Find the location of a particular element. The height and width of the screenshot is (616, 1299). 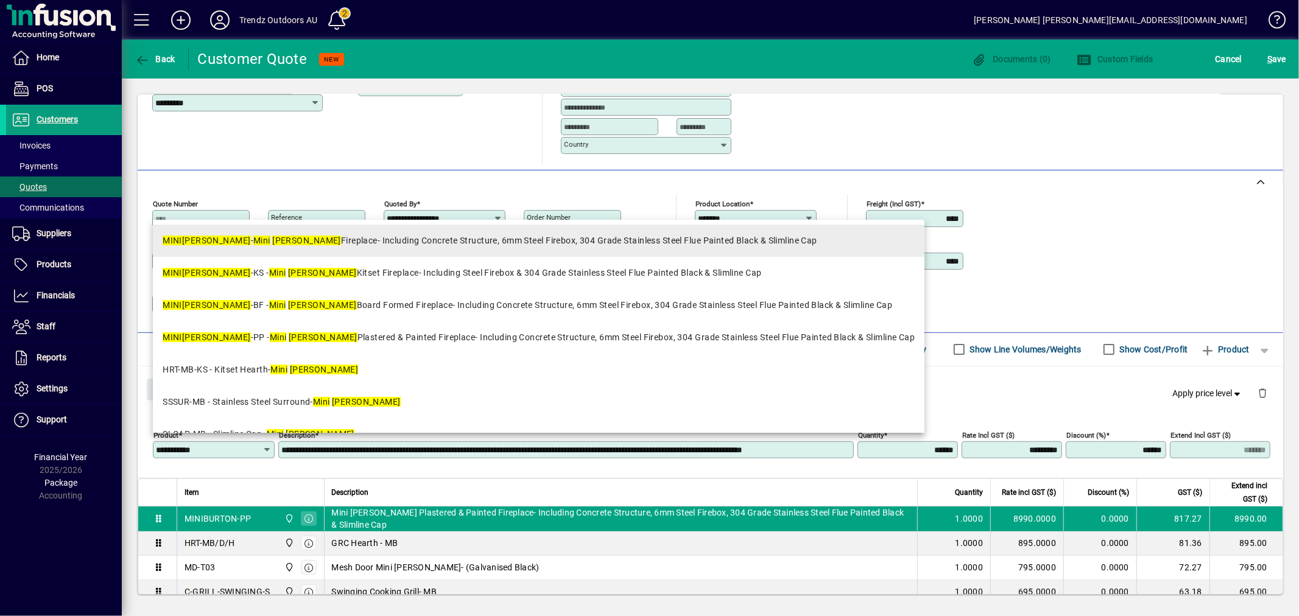

span: Extend incl GST ($) is located at coordinates (1242, 493).